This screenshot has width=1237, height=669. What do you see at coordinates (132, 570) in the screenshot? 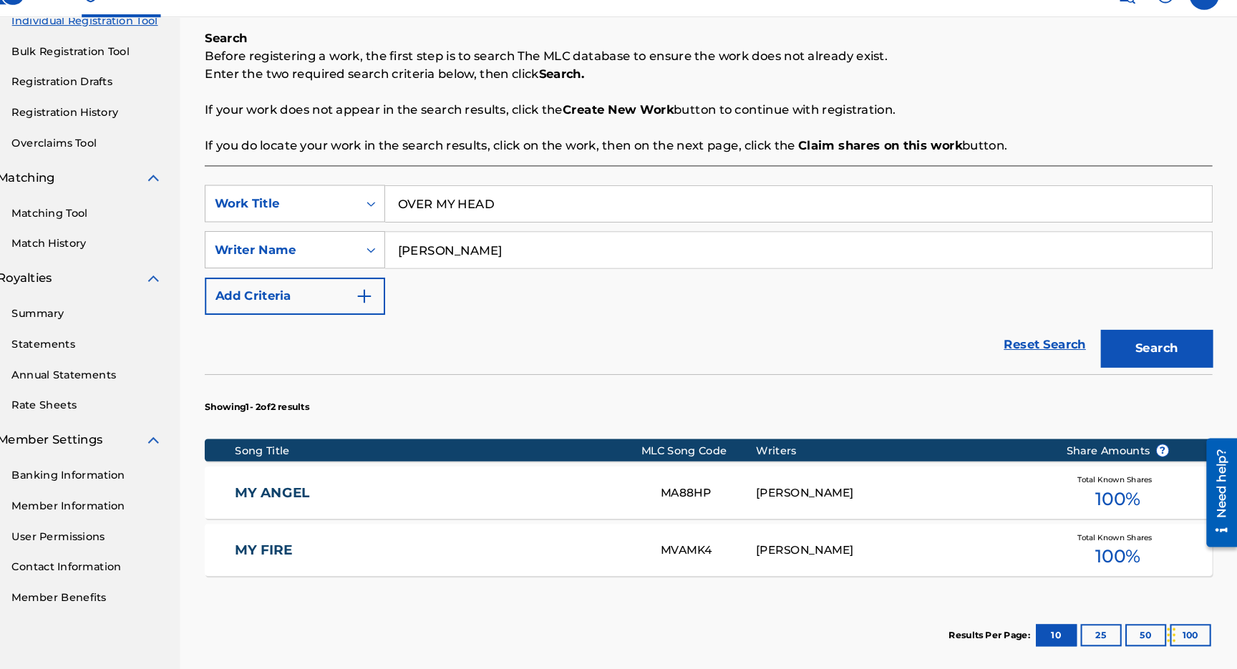
I see `a: Contact Information` at bounding box center [132, 570].